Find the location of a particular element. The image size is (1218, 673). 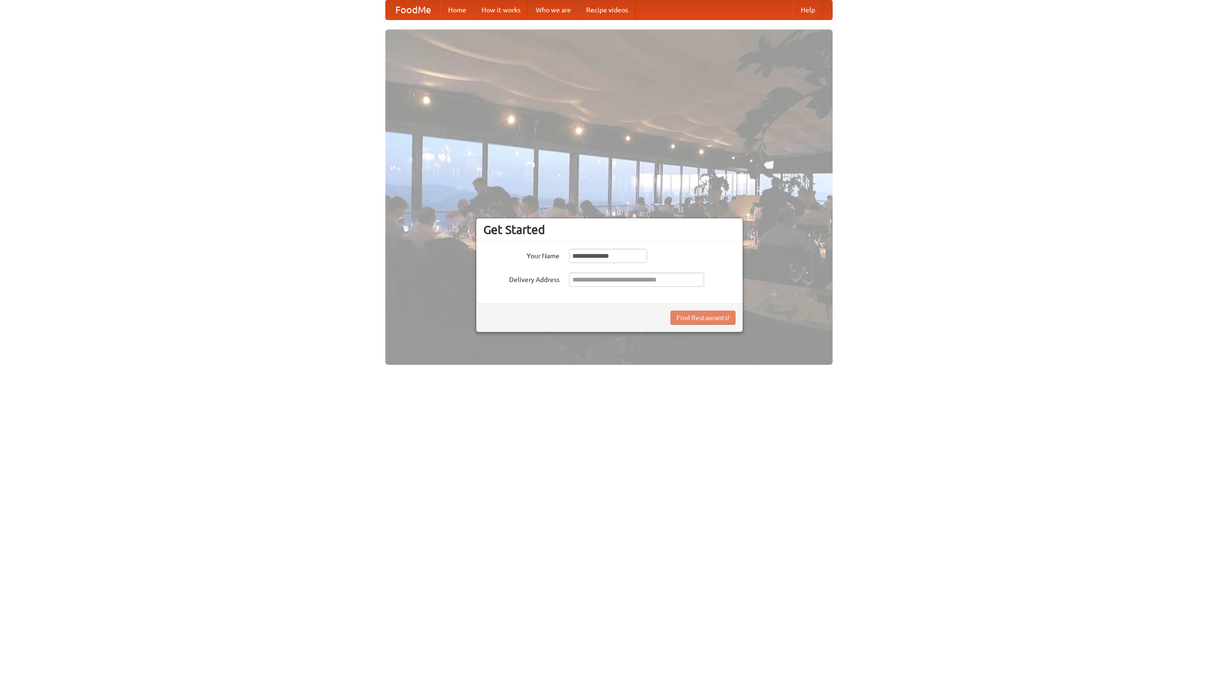

a: Who we are is located at coordinates (553, 10).